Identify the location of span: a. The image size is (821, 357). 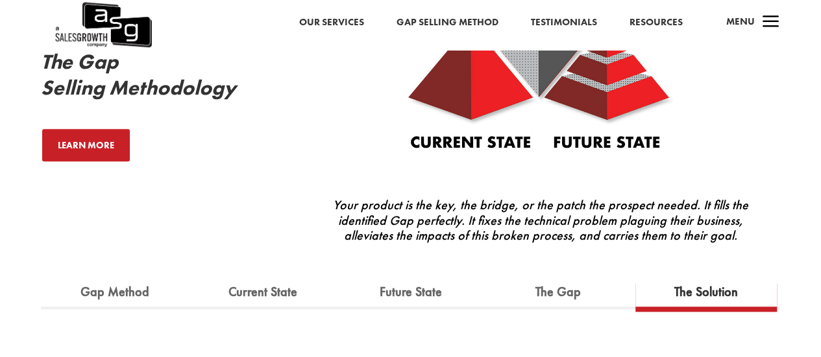
(770, 23).